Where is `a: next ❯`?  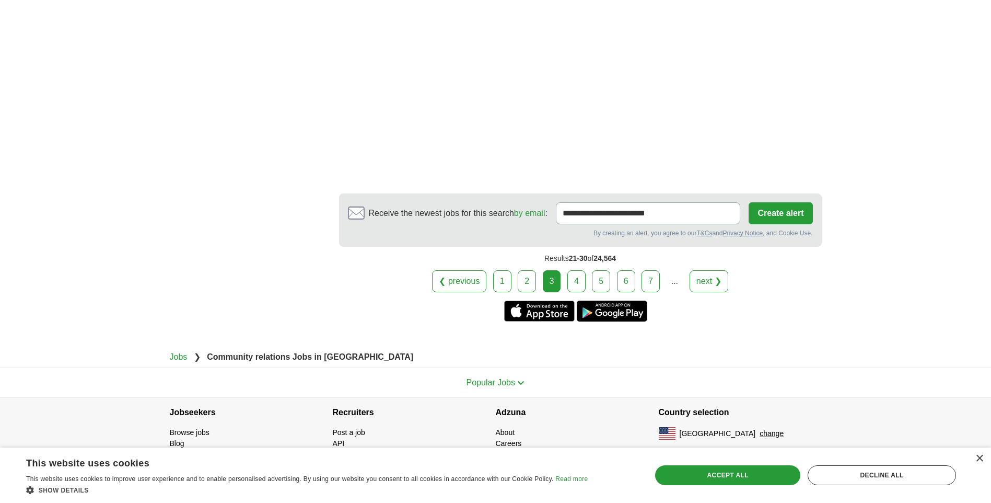 a: next ❯ is located at coordinates (709, 281).